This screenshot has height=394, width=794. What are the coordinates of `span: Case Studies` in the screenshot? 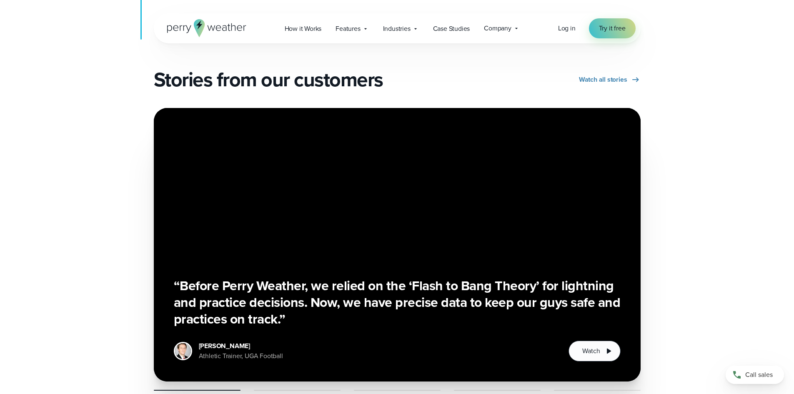 It's located at (451, 29).